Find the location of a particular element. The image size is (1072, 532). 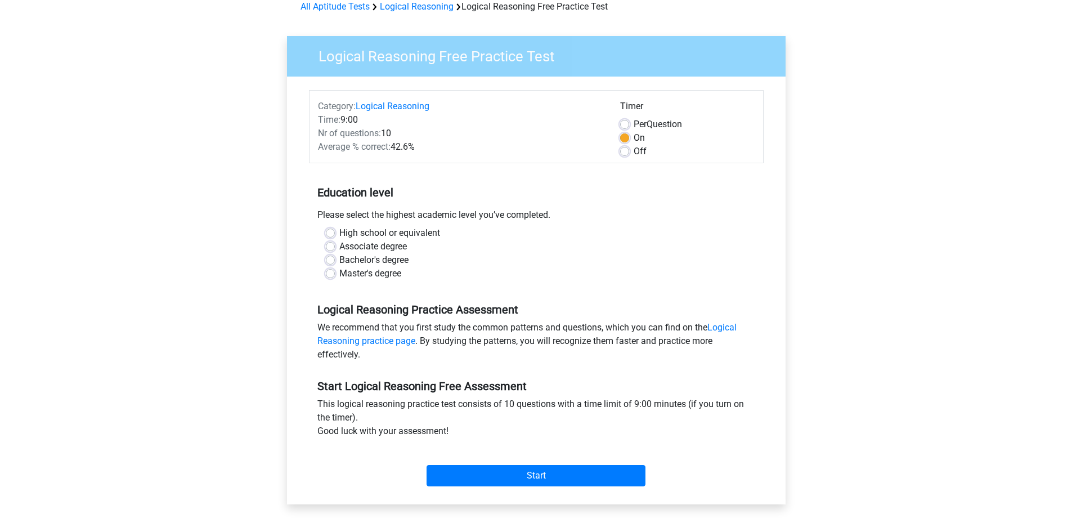

span: Nr of questions: is located at coordinates (349, 133).